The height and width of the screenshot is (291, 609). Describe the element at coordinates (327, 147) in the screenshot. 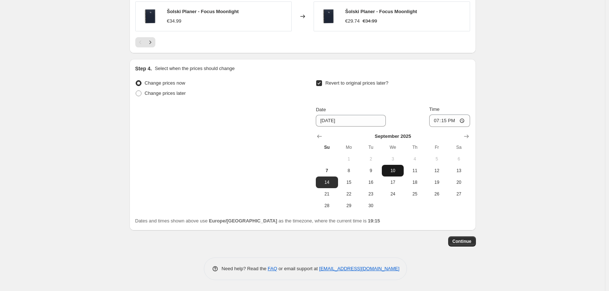

I see `th: Sunday` at that location.